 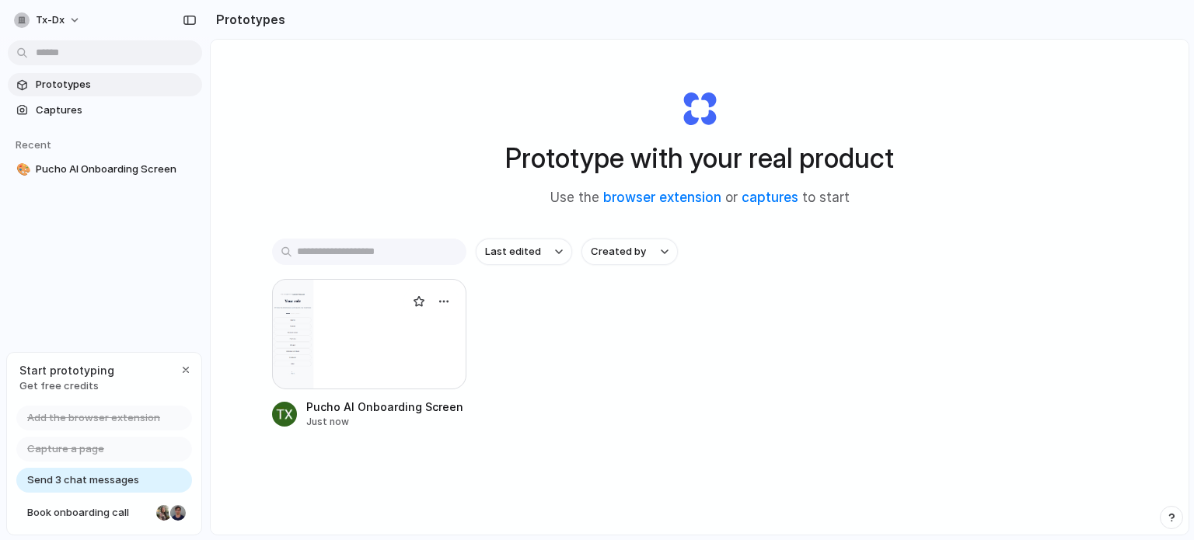 What do you see at coordinates (48, 20) in the screenshot?
I see `button: tx-dx` at bounding box center [48, 20].